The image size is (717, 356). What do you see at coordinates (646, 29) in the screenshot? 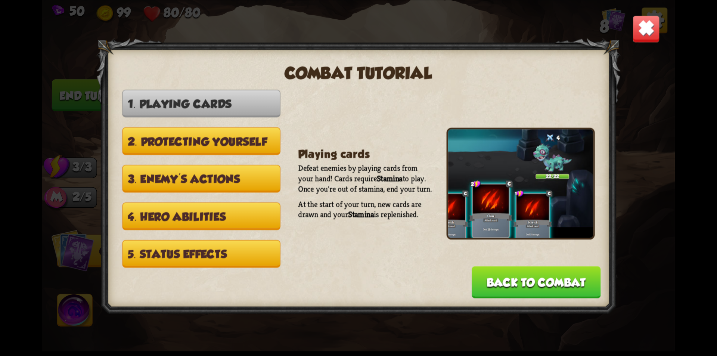
I see `img: Close_Button.png` at bounding box center [646, 29].